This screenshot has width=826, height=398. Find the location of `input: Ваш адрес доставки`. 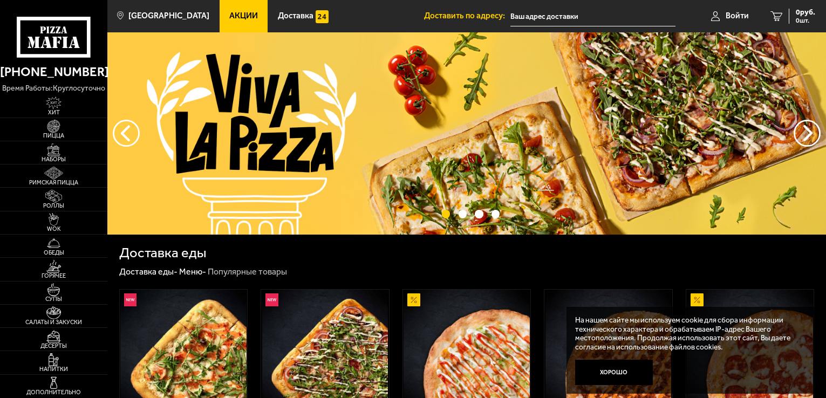

input: Ваш адрес доставки is located at coordinates (593, 16).